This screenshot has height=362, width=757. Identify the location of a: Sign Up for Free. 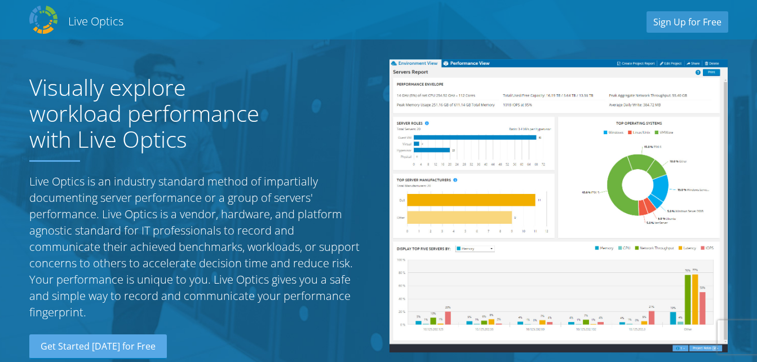
(687, 22).